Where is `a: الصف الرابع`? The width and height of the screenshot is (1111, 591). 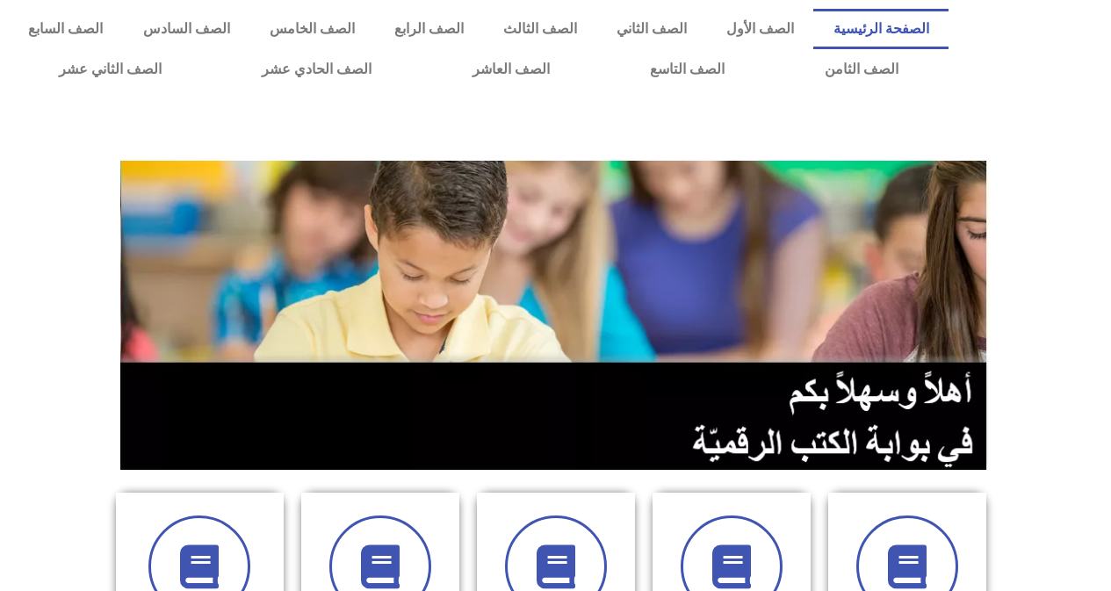
a: الصف الرابع is located at coordinates (429, 29).